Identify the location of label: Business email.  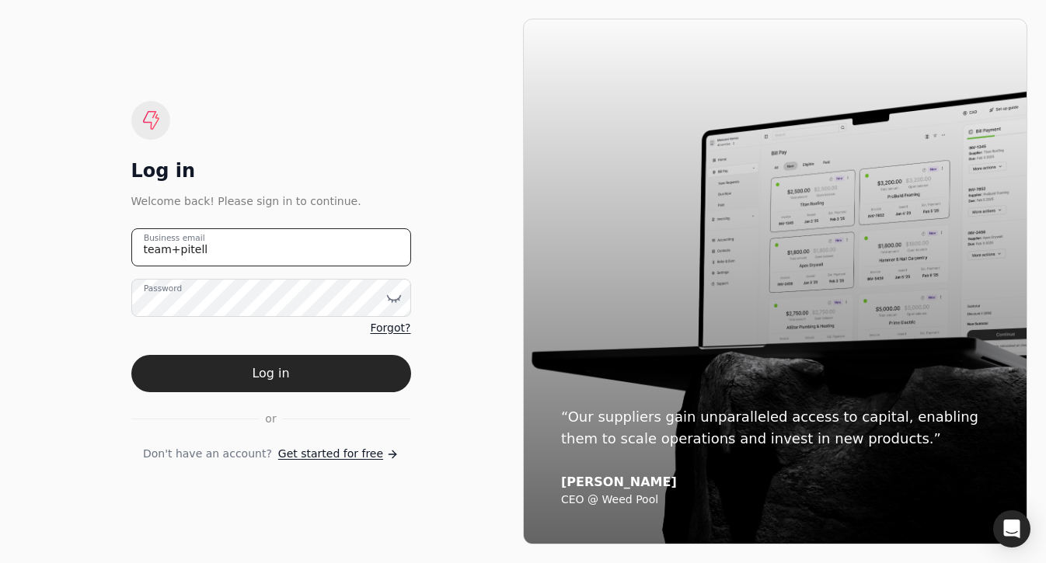
(174, 238).